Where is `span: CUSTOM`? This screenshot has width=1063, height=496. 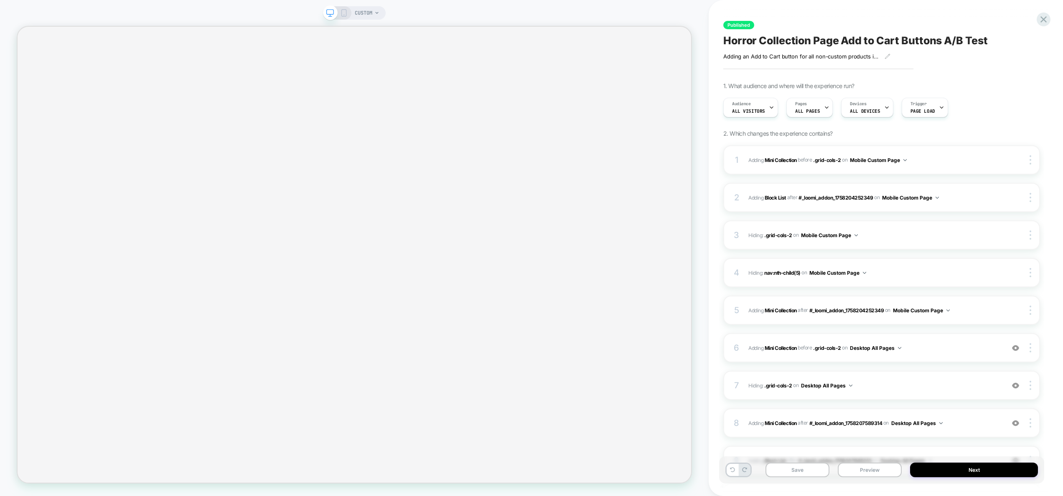 span: CUSTOM is located at coordinates (364, 13).